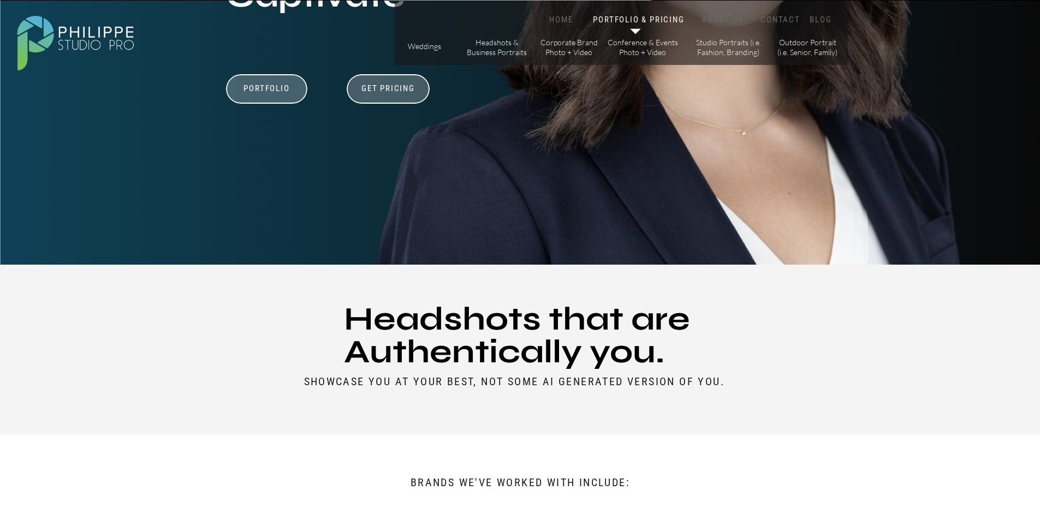 The image size is (1040, 520). What do you see at coordinates (569, 47) in the screenshot?
I see `p: Corporate Brand Photo + Video` at bounding box center [569, 47].